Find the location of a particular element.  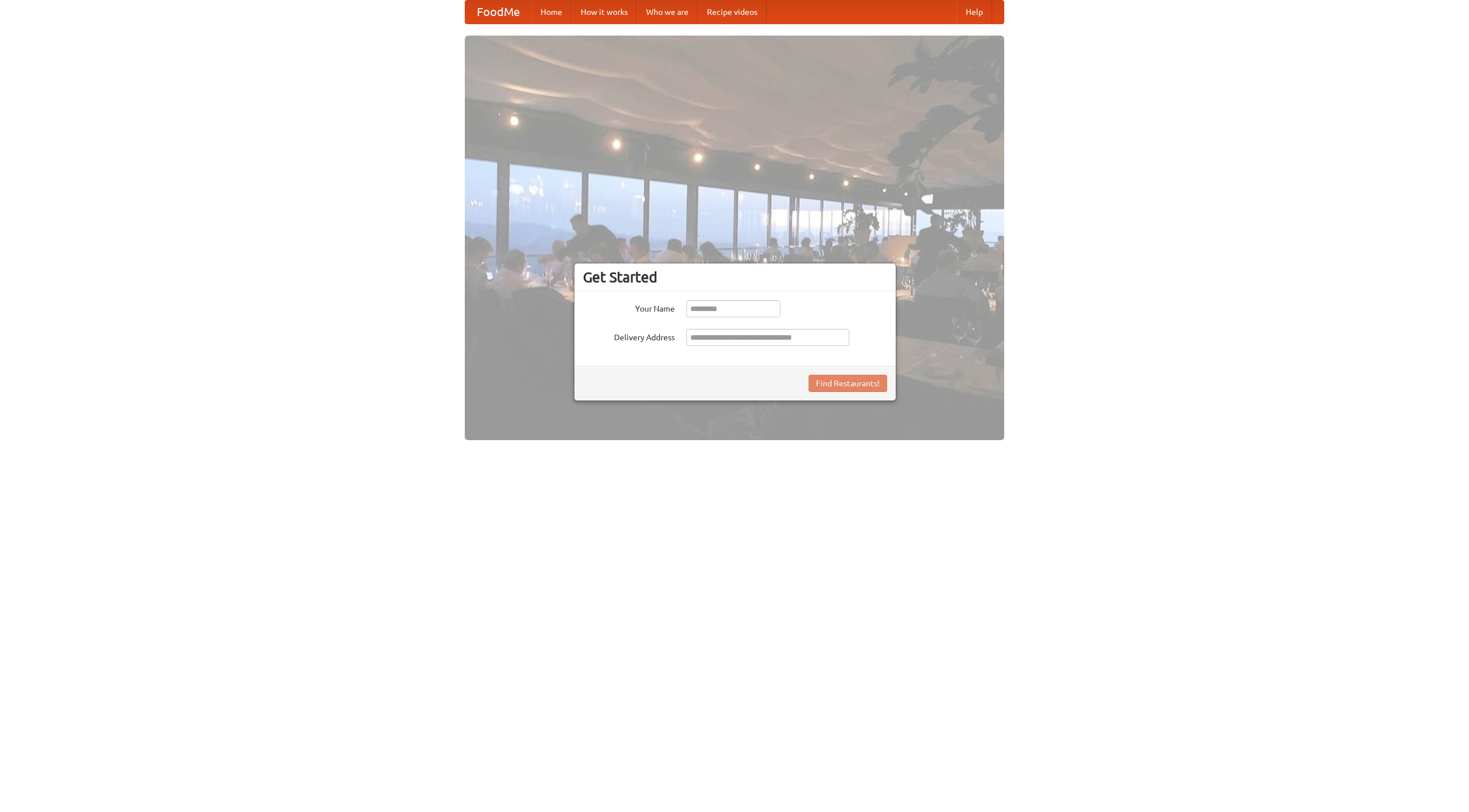

a: FoodMe is located at coordinates (498, 12).